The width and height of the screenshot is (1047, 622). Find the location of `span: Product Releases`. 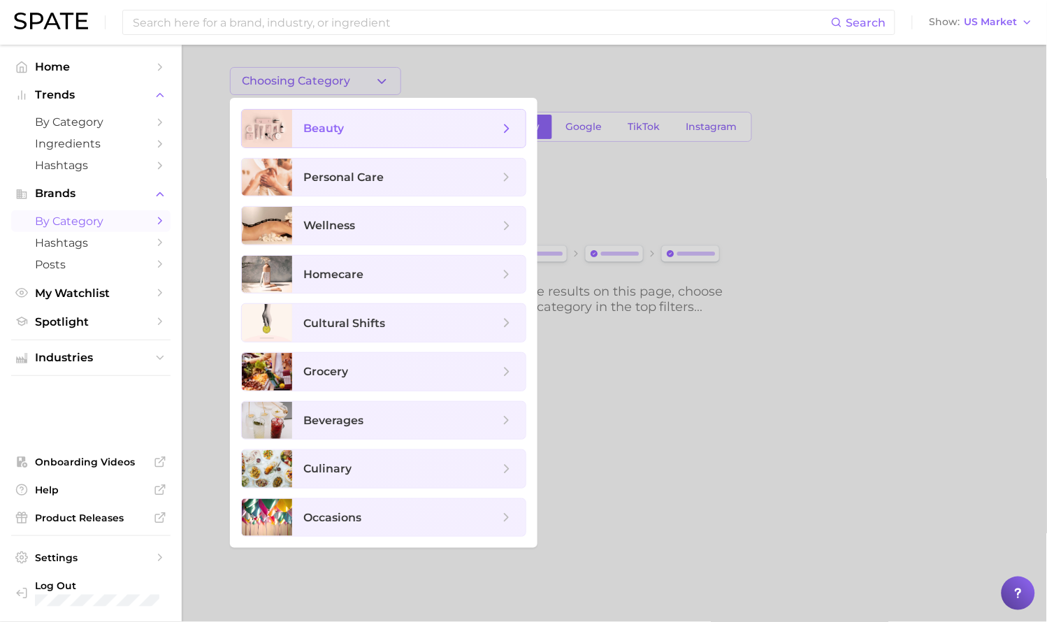

span: Product Releases is located at coordinates (91, 518).